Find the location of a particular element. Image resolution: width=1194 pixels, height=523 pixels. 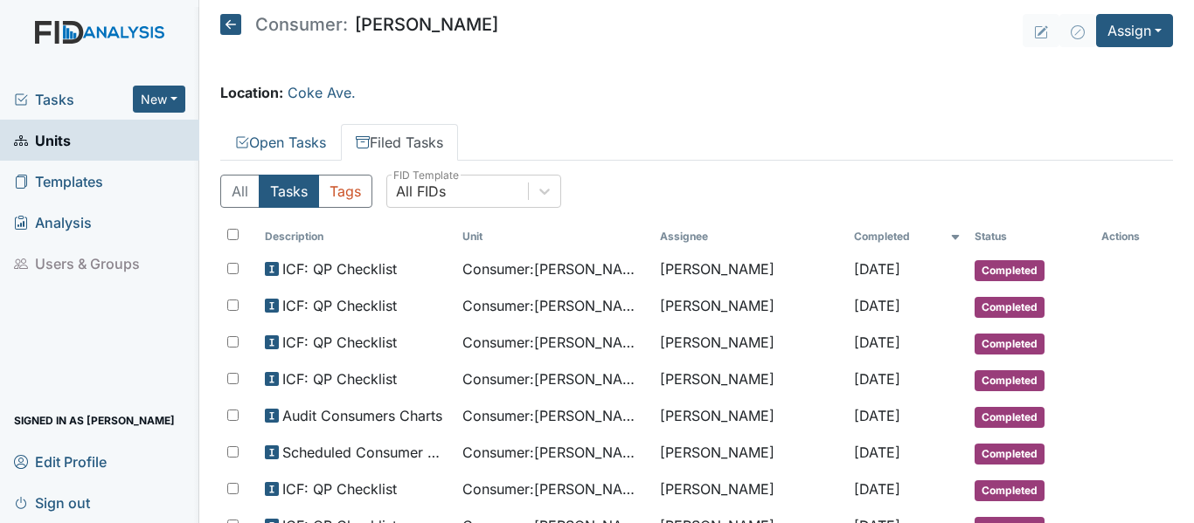

a: Coke Ave. is located at coordinates (322, 93).